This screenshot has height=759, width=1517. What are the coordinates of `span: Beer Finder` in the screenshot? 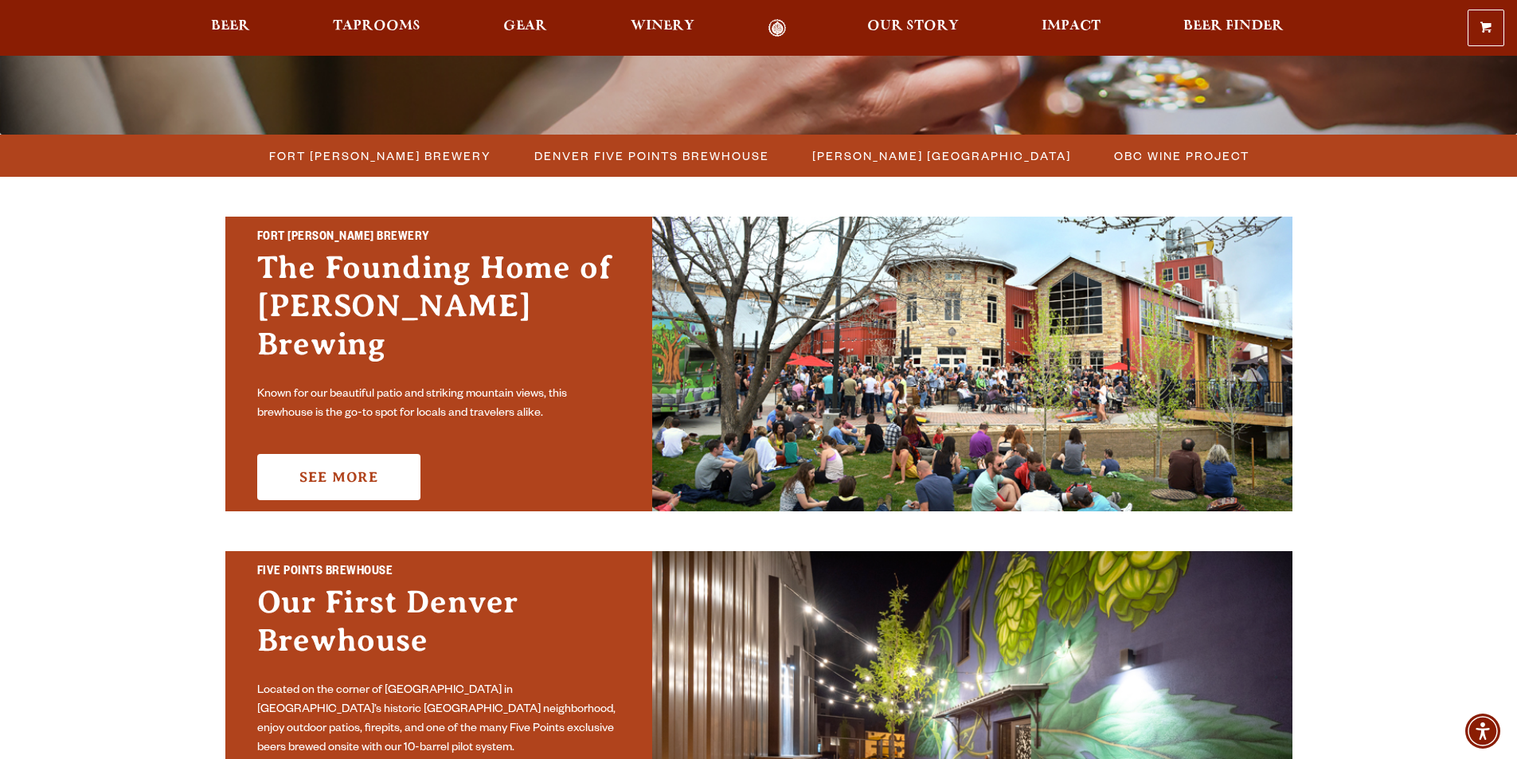 It's located at (1233, 26).